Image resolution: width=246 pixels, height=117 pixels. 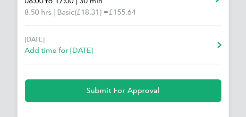 I want to click on button: Submit For Approval, so click(x=123, y=91).